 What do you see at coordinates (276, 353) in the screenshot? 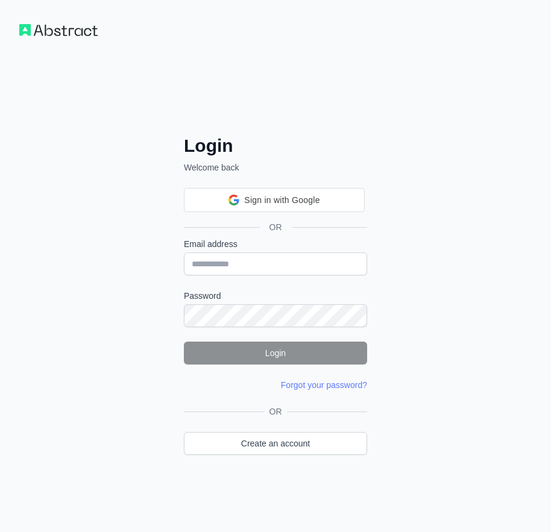
I see `button: Login` at bounding box center [276, 353].